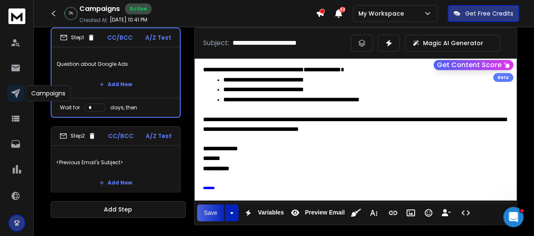  I want to click on button: Insert Unsubscribe Link, so click(446, 213).